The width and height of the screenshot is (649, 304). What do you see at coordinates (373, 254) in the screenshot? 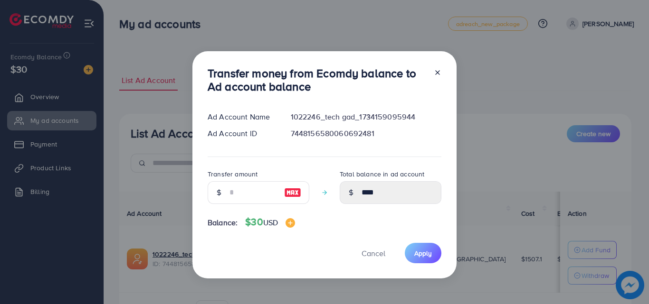
I see `span: Cancel` at bounding box center [373, 254].